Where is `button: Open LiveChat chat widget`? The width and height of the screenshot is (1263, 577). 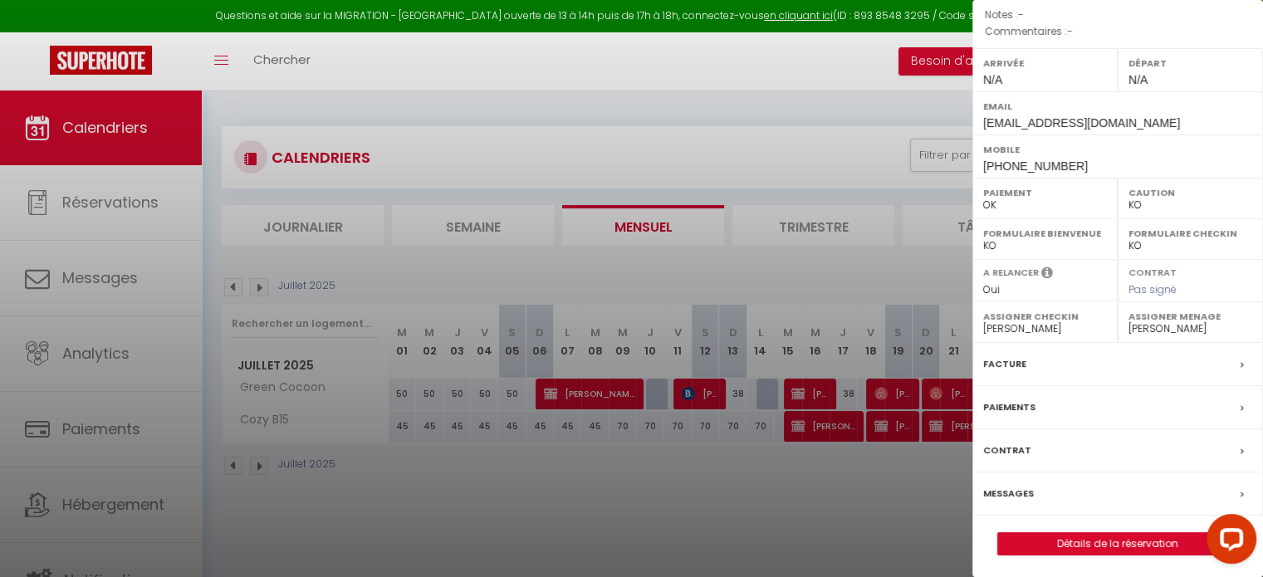 button: Open LiveChat chat widget is located at coordinates (38, 32).